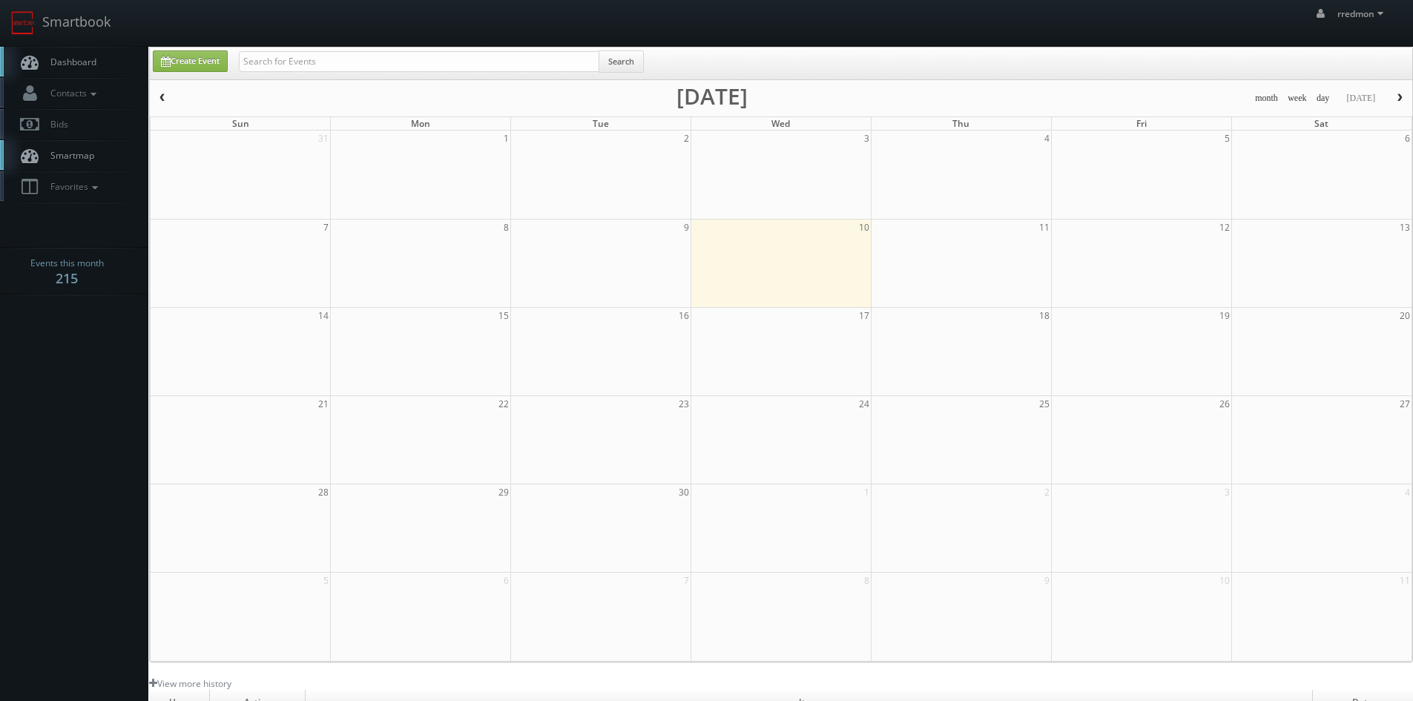 The height and width of the screenshot is (701, 1413). What do you see at coordinates (190, 683) in the screenshot?
I see `a: View more history` at bounding box center [190, 683].